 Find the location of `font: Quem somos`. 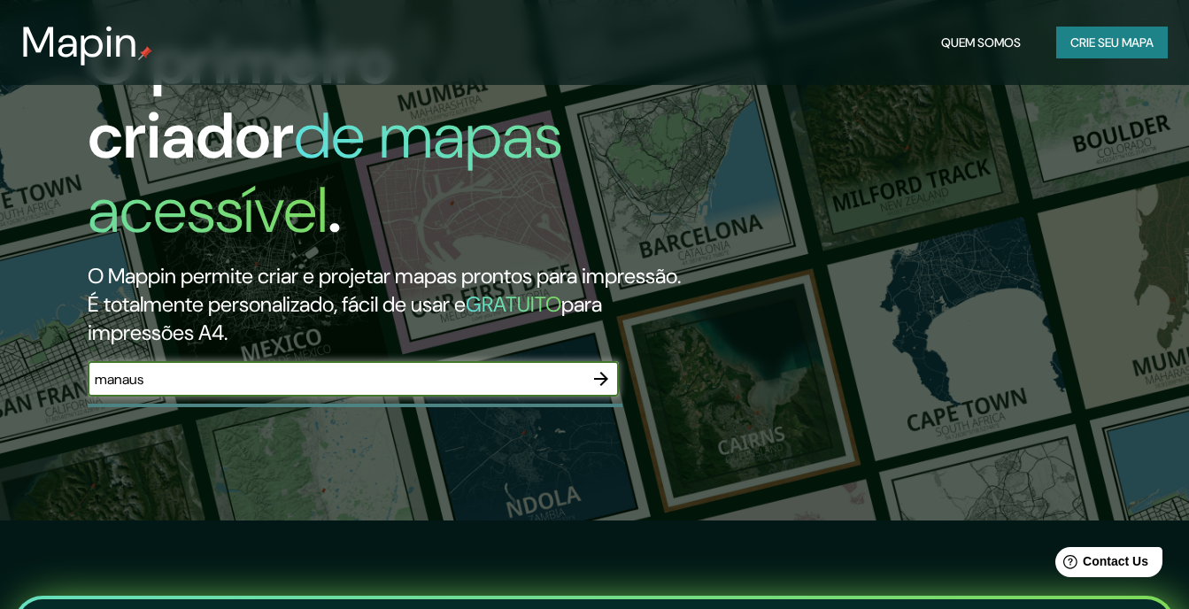

font: Quem somos is located at coordinates (981, 42).